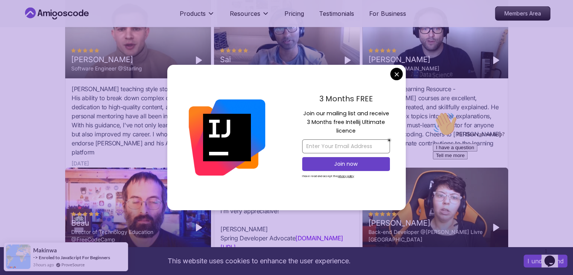 This screenshot has height=275, width=573. What do you see at coordinates (71, 27) in the screenshot?
I see `div: 👋Hi! How can we help?I have a questionTell me more` at bounding box center [71, 27].